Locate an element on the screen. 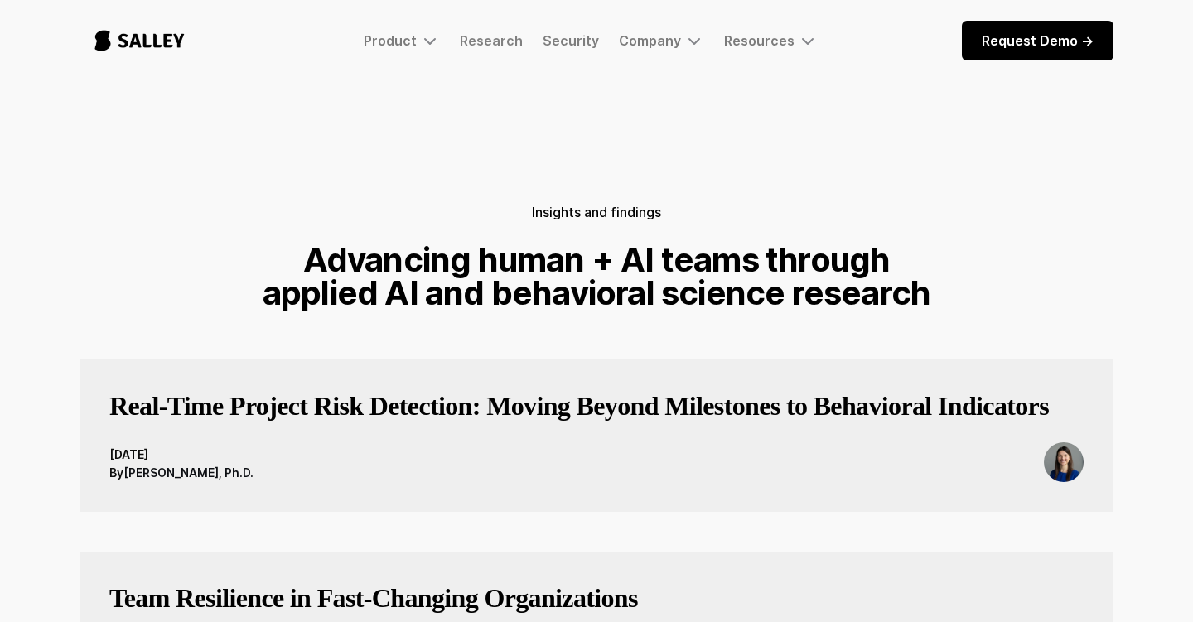  a: Security is located at coordinates (571, 41).